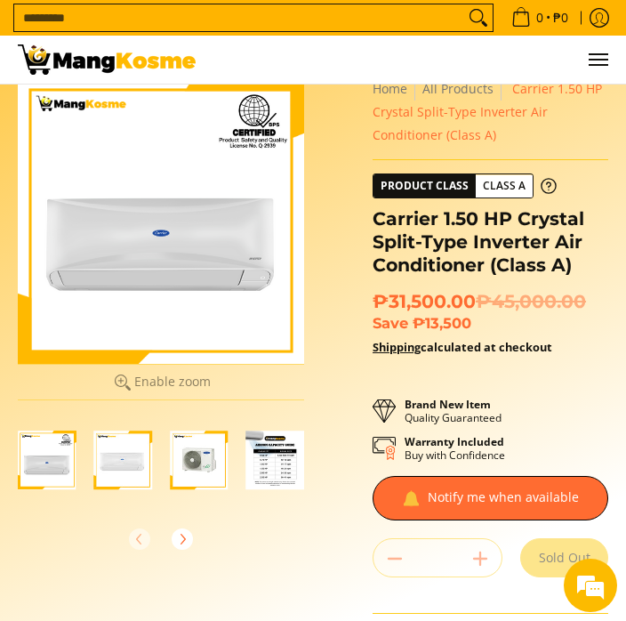 Image resolution: width=626 pixels, height=621 pixels. Describe the element at coordinates (447, 404) in the screenshot. I see `strong: Brand New Item` at that location.